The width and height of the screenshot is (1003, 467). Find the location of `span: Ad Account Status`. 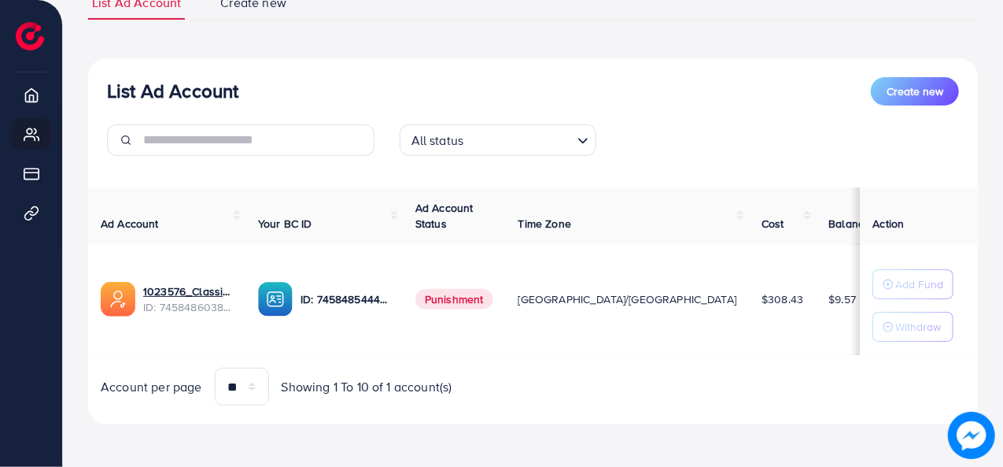

span: Ad Account Status is located at coordinates (445, 216).